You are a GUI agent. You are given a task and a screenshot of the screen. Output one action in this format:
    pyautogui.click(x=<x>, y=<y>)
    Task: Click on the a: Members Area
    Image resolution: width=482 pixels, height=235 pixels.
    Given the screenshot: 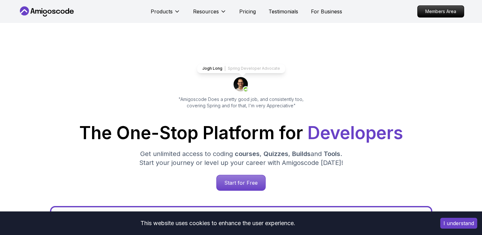 What is the action you would take?
    pyautogui.click(x=441, y=11)
    